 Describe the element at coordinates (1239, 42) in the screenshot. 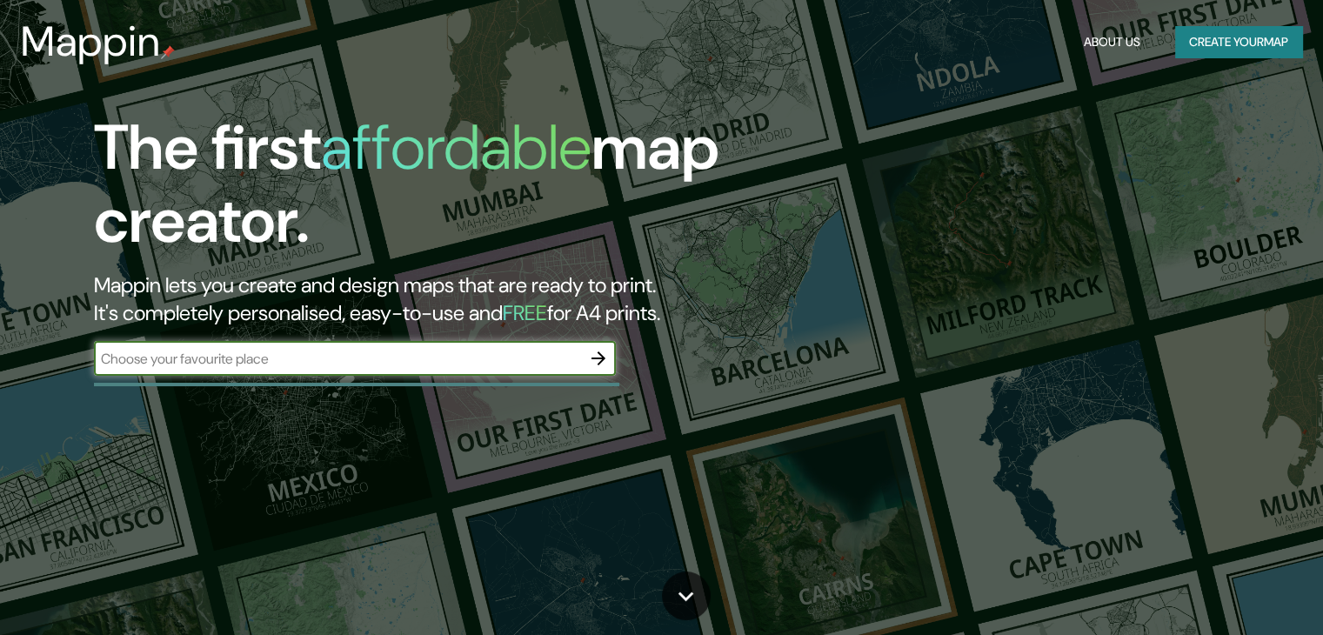

I see `button: Create yourmap` at that location.